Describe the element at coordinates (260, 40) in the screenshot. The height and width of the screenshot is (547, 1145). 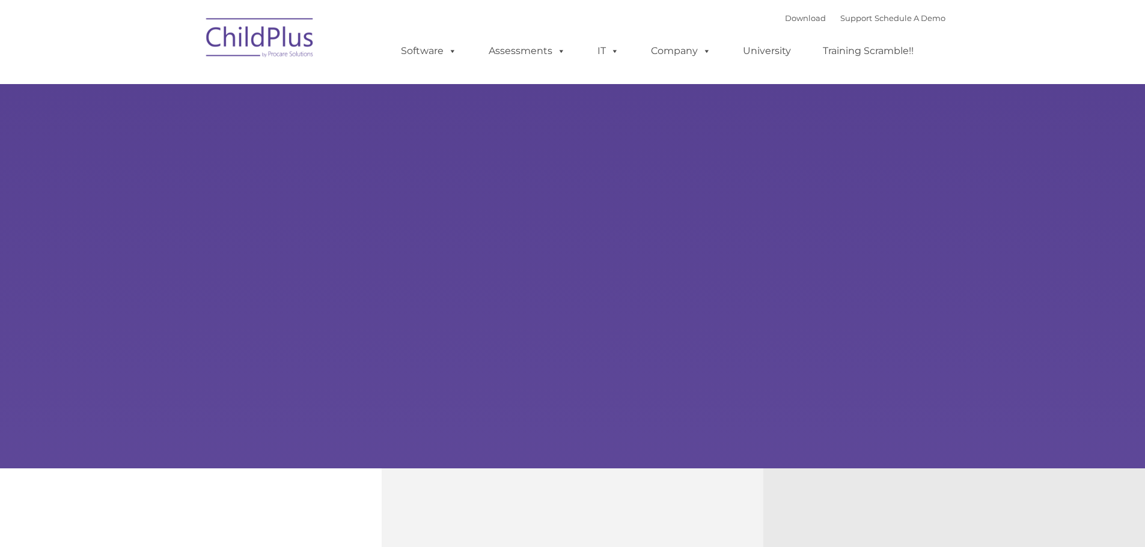
I see `img: ChildPlus by Procare Solutions` at that location.